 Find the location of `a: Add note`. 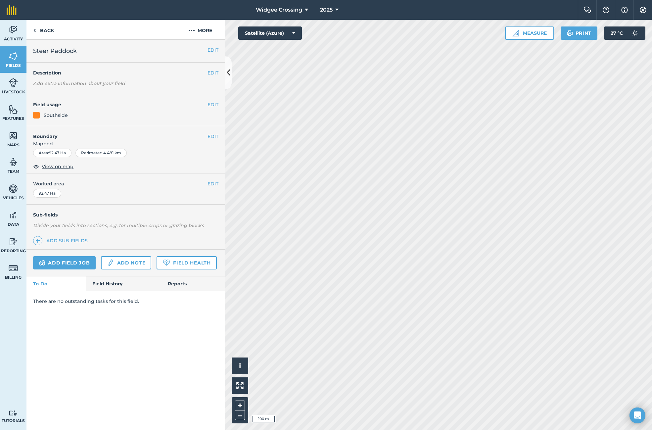

a: Add note is located at coordinates (126, 263).